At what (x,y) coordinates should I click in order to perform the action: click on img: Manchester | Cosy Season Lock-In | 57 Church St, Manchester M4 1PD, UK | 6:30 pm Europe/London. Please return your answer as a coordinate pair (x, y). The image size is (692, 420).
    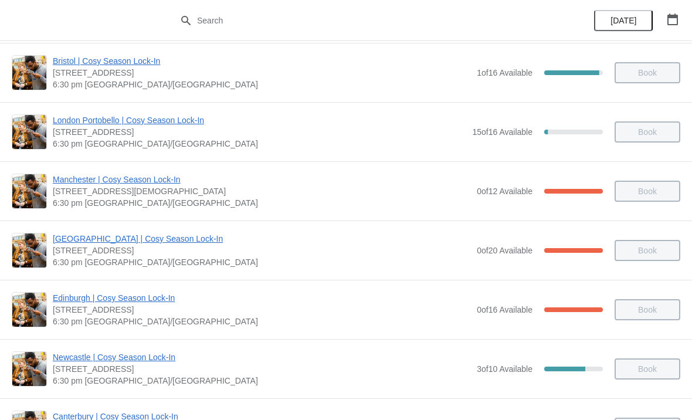
    Looking at the image, I should click on (29, 191).